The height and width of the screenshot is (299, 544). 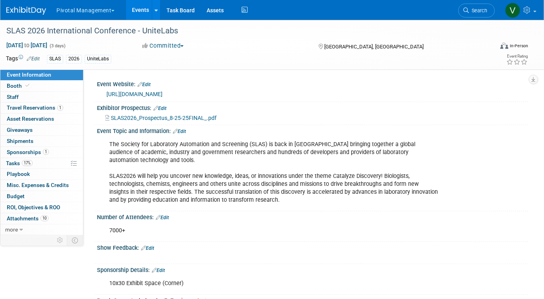 I want to click on a: Sponsorships1, so click(x=42, y=152).